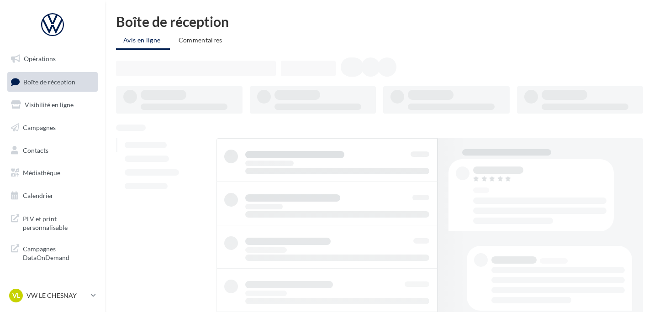 The height and width of the screenshot is (312, 654). What do you see at coordinates (49, 81) in the screenshot?
I see `span: Boîte de réception` at bounding box center [49, 81].